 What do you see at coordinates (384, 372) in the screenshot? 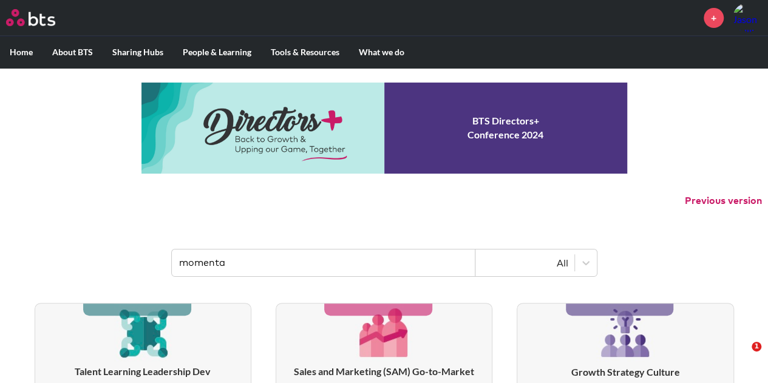
I see `h3: Sales and Marketing (SAM) Go-to-Market` at bounding box center [384, 372].